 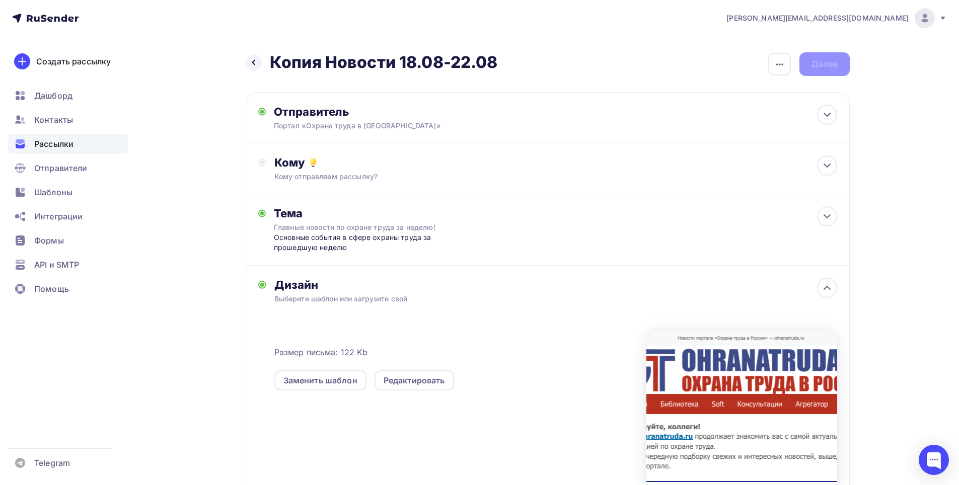 What do you see at coordinates (74, 61) in the screenshot?
I see `div: Создать рассылку` at bounding box center [74, 61].